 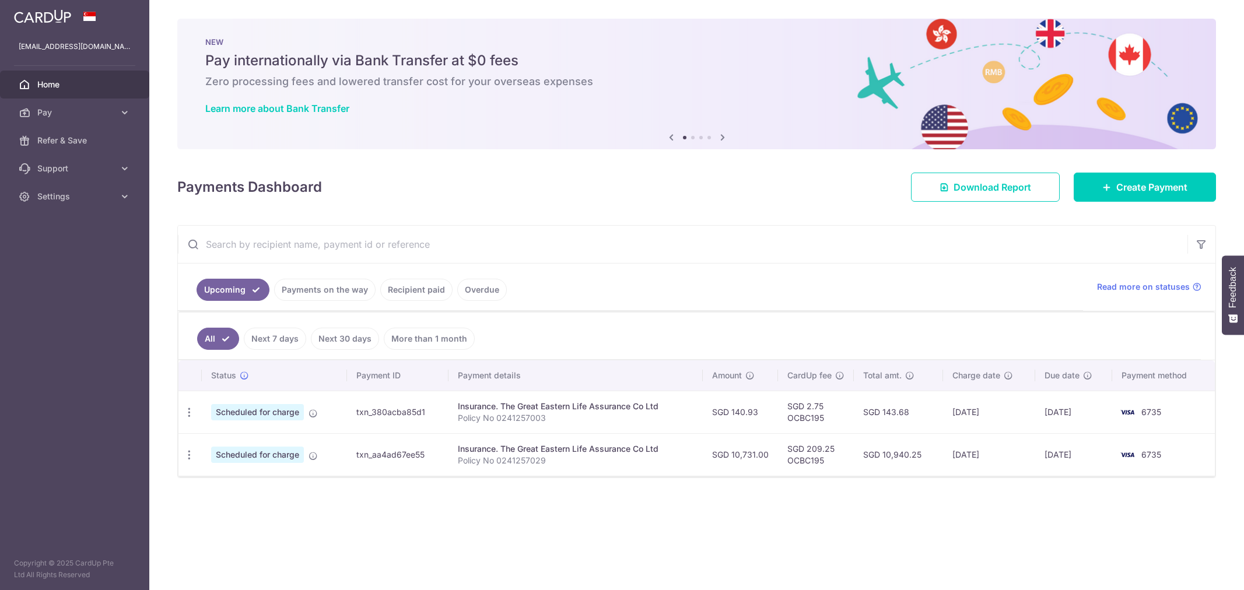 What do you see at coordinates (250, 187) in the screenshot?
I see `h4: Payments Dashboard` at bounding box center [250, 187].